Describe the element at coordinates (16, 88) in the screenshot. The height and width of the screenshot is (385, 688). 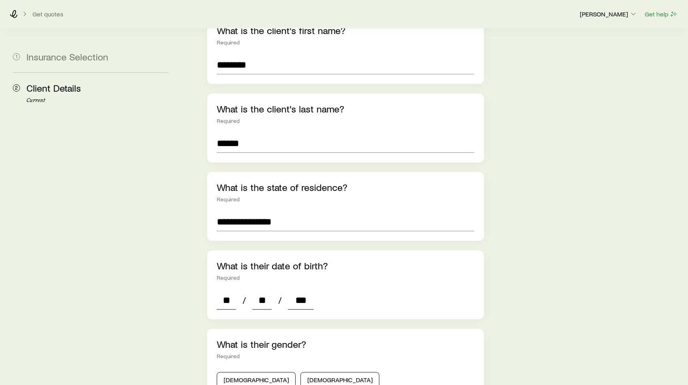
I see `span: 2` at that location.